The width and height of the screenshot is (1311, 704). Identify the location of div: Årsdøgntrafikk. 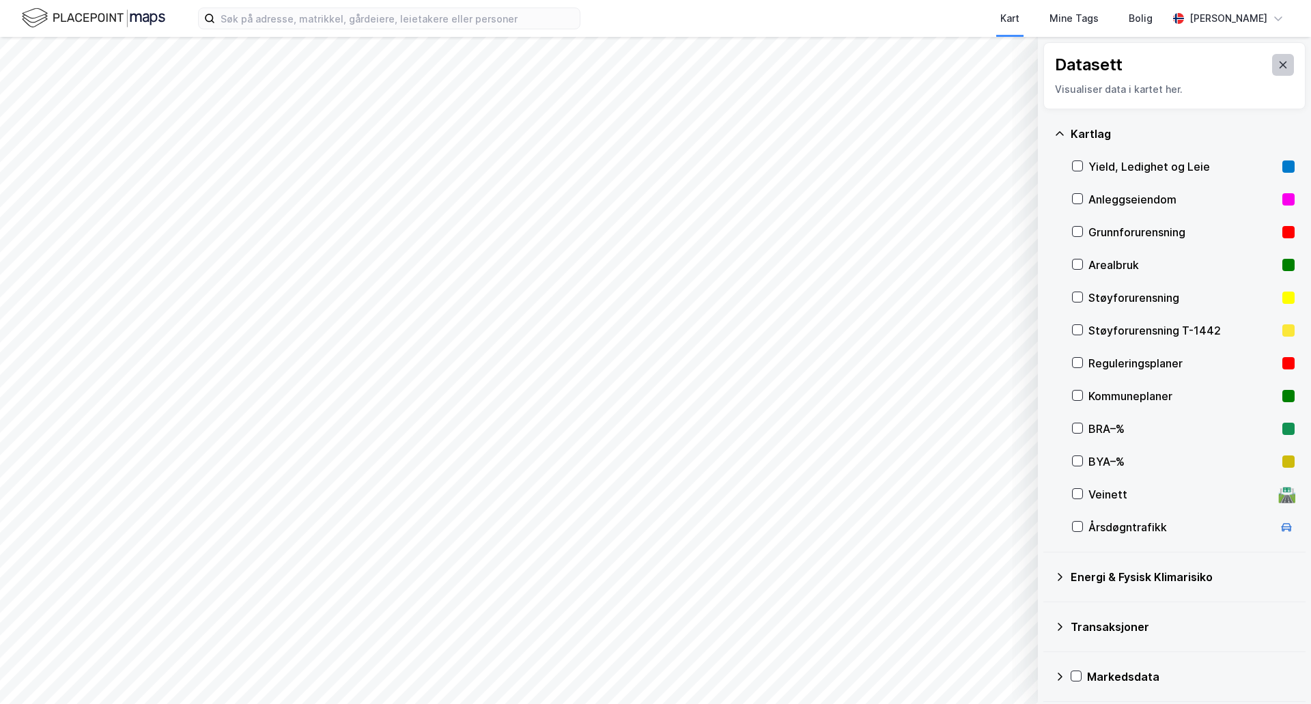
(1181, 527).